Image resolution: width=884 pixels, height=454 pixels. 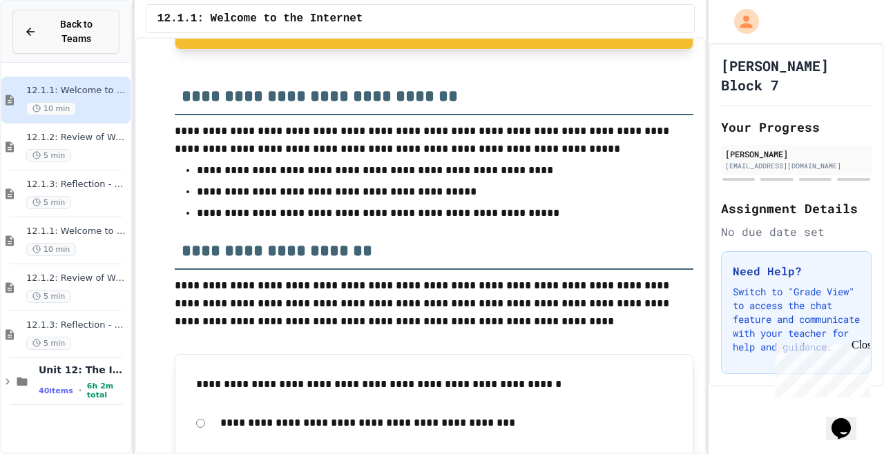 I want to click on p: Switch to "Grade View" to access the chat feature and communicate with your teacher for help and ..., so click(x=796, y=320).